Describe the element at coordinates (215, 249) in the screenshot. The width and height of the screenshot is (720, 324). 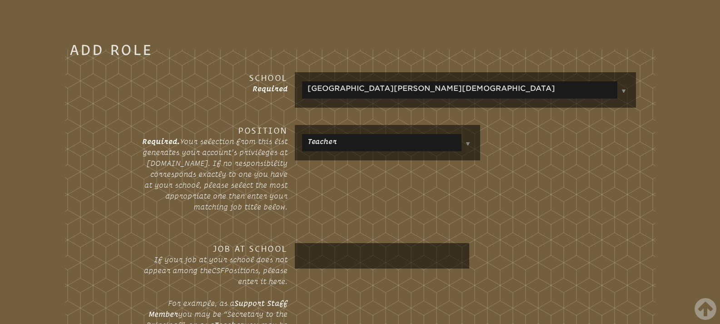
I see `h3: Job at School` at that location.